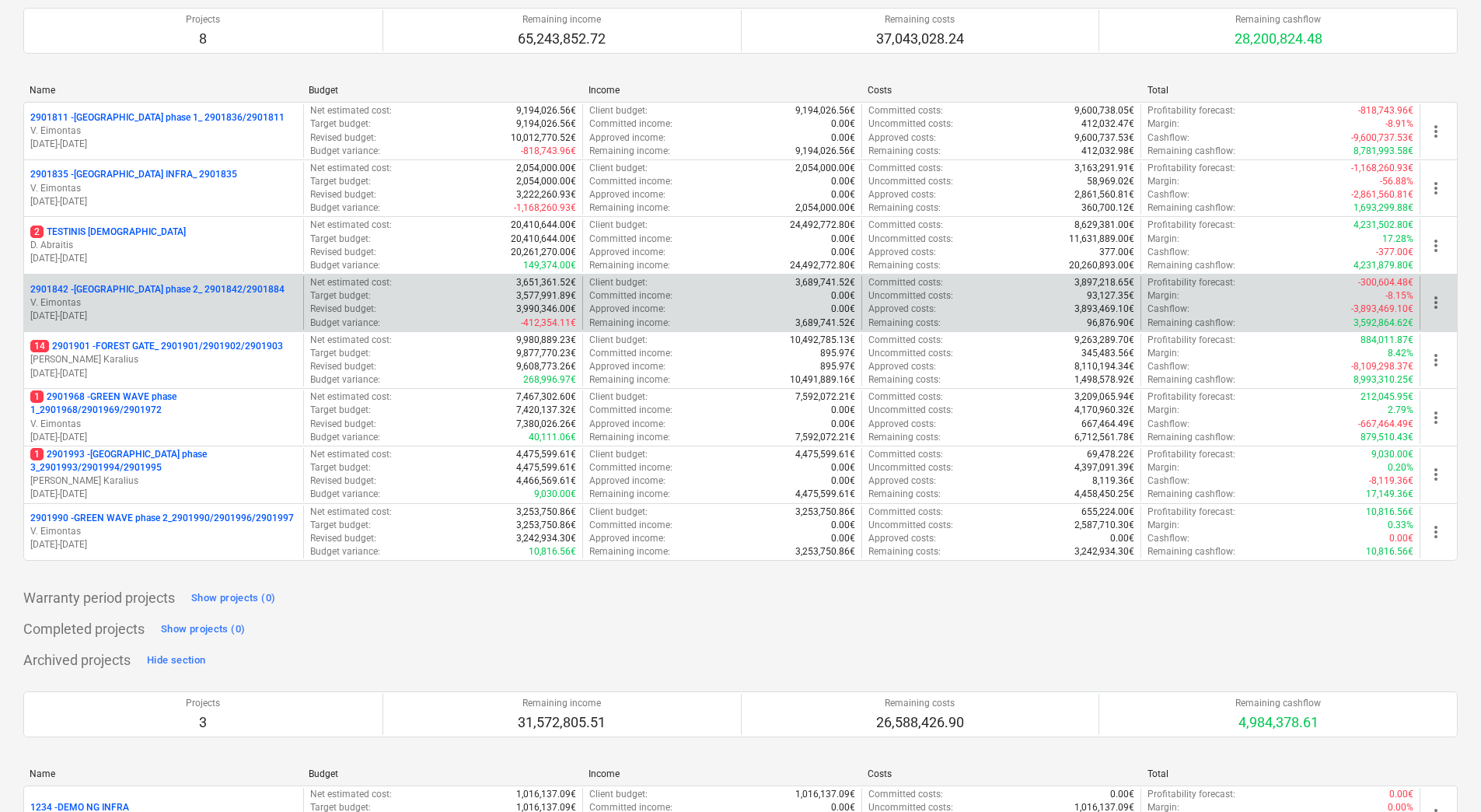 The image size is (1481, 812). Describe the element at coordinates (1104, 379) in the screenshot. I see `p: 1,498,578.92€` at that location.